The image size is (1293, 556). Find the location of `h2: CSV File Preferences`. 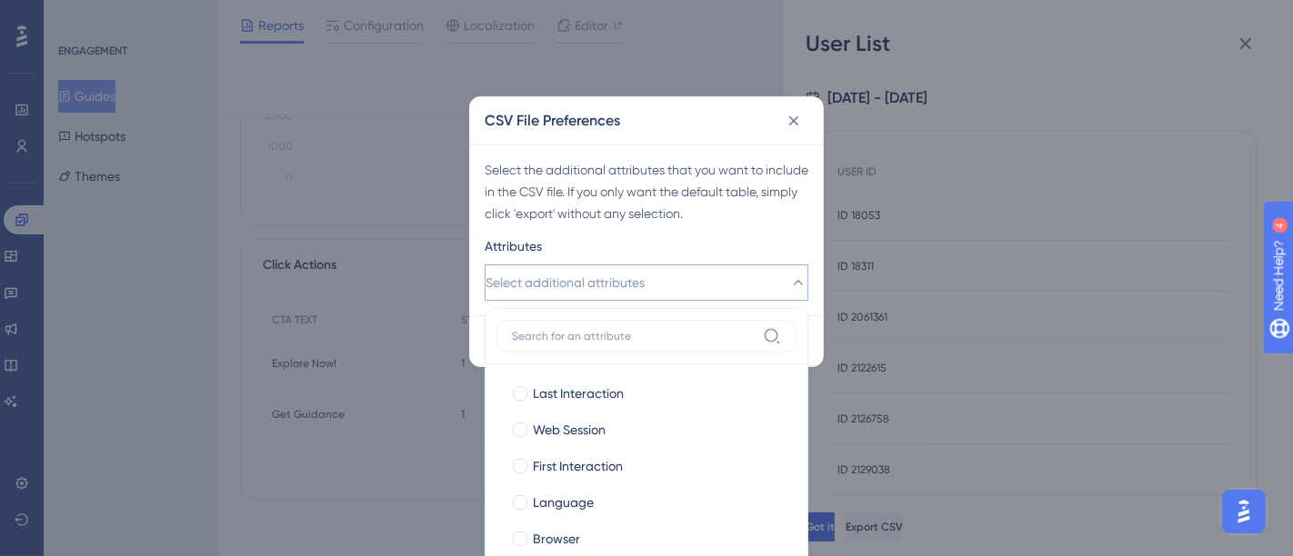

h2: CSV File Preferences is located at coordinates (552, 121).